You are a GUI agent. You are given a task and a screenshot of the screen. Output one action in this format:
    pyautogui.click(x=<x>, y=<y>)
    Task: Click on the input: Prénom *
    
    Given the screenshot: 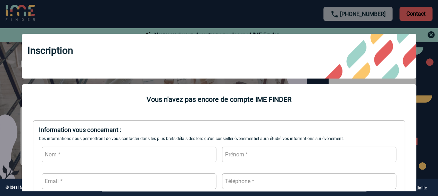 What is the action you would take?
    pyautogui.click(x=309, y=154)
    